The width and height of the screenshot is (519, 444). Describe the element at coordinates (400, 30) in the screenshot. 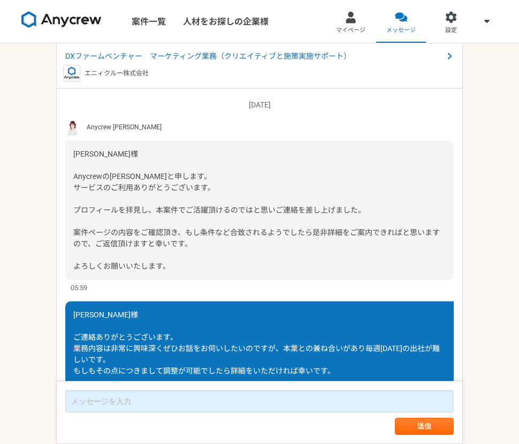

I see `span: メッセージ` at that location.